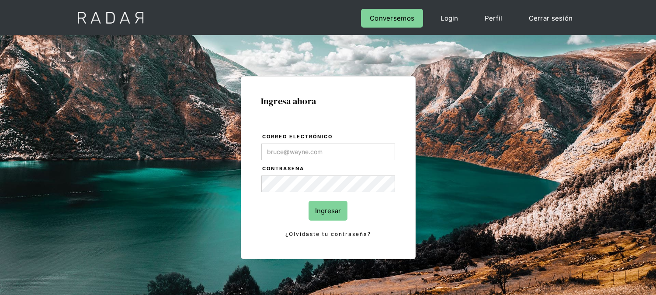 This screenshot has height=295, width=656. I want to click on input: bruce@wayne.com, so click(328, 152).